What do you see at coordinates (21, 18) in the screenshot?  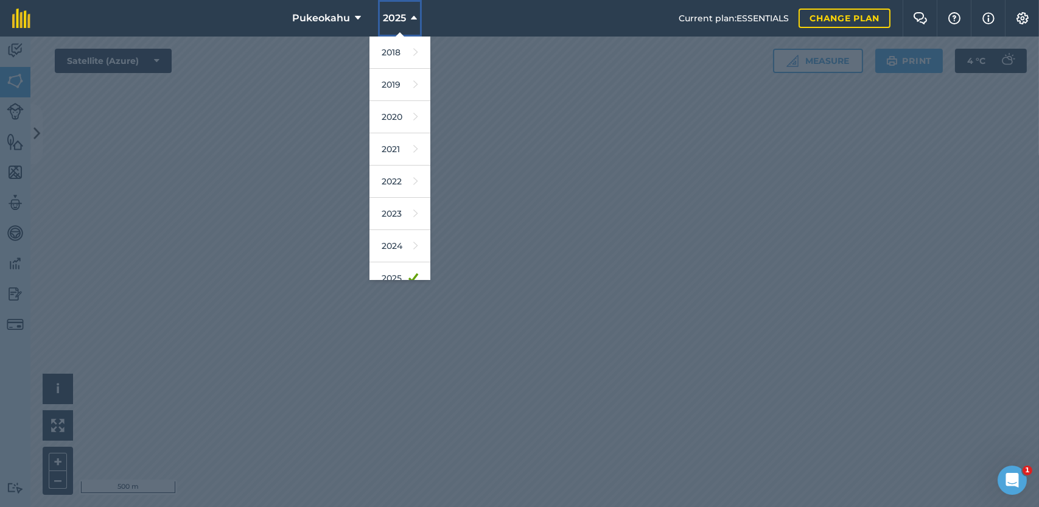 I see `img: fieldmargin Logo` at bounding box center [21, 18].